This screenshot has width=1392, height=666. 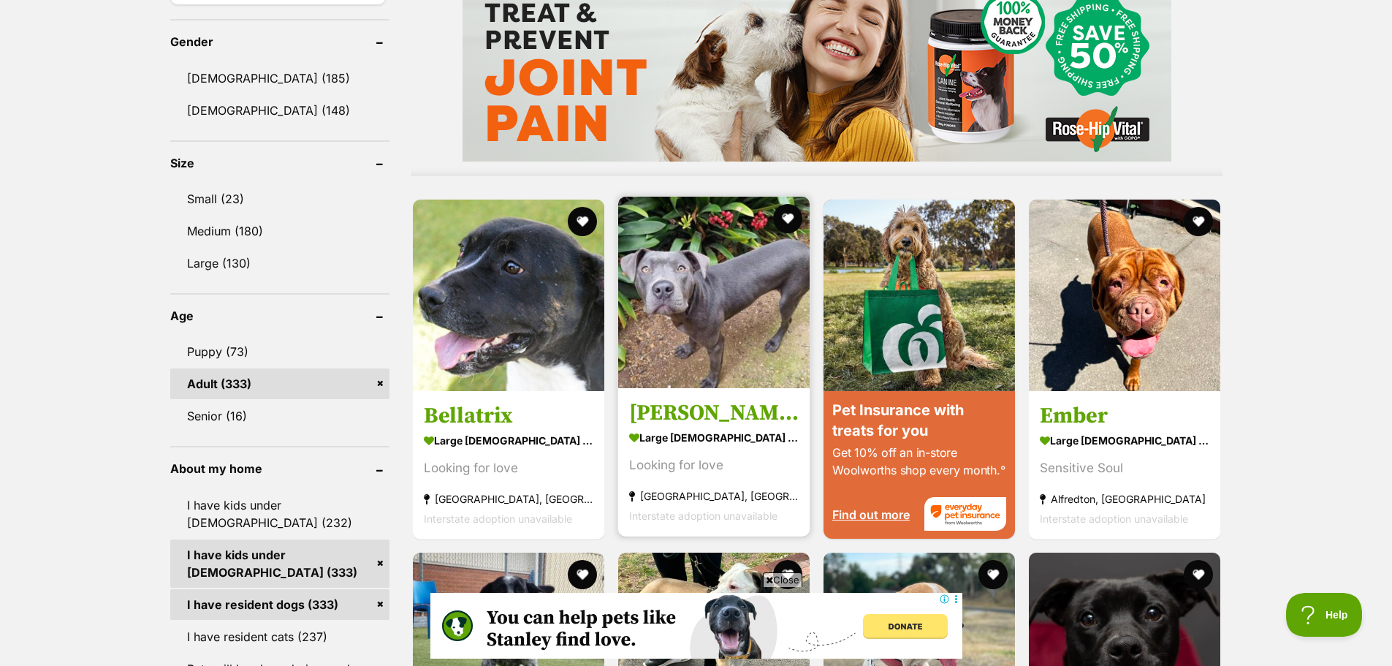 I want to click on header: Size, so click(x=280, y=163).